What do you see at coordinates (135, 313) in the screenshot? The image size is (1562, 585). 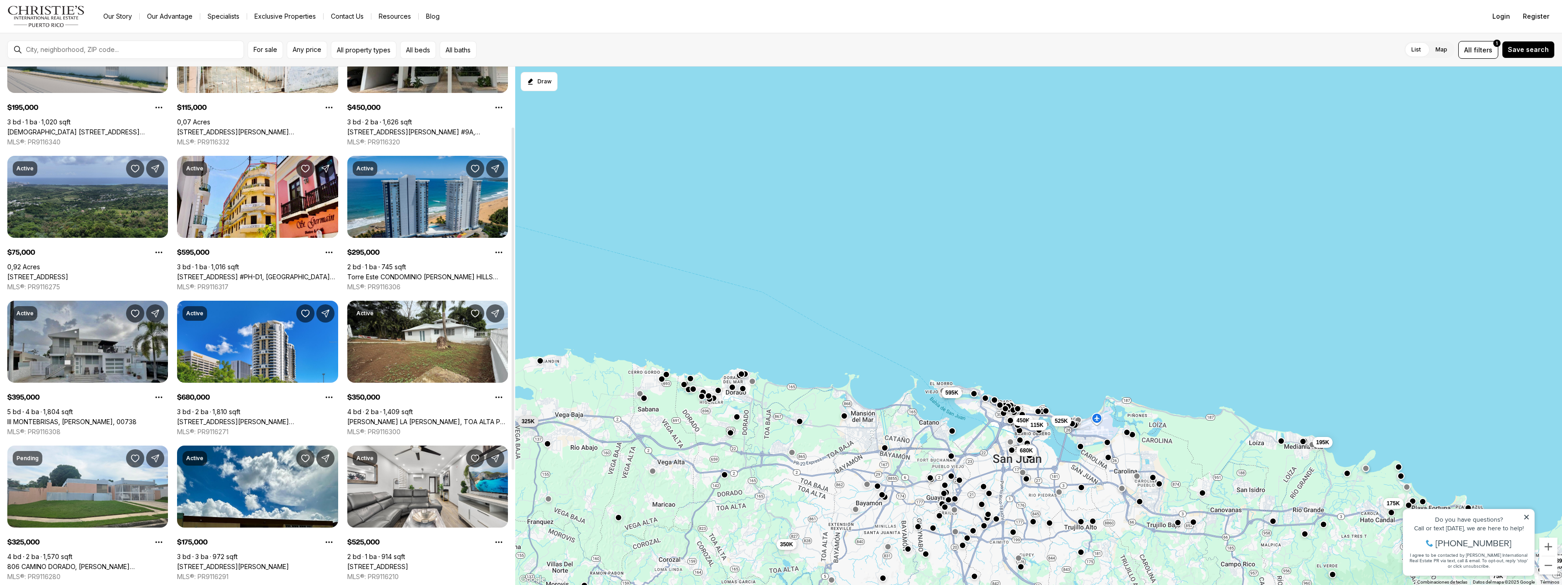 I see `button: Save Property: III MONTEBRISAS` at bounding box center [135, 313].